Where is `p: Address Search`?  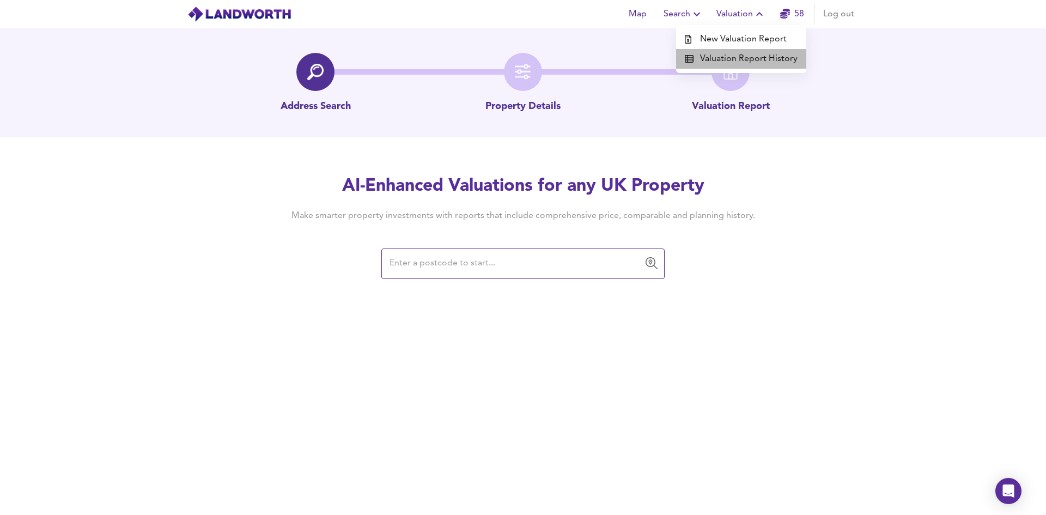 p: Address Search is located at coordinates (315, 107).